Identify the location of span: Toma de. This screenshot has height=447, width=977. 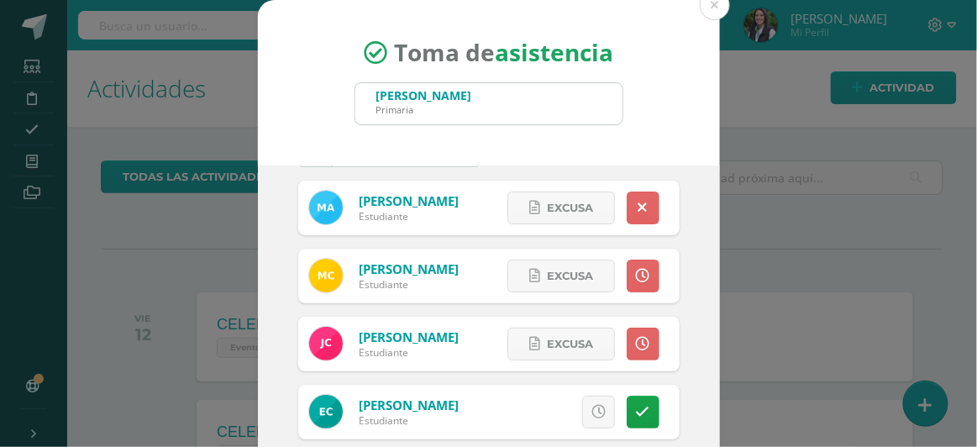
(503, 53).